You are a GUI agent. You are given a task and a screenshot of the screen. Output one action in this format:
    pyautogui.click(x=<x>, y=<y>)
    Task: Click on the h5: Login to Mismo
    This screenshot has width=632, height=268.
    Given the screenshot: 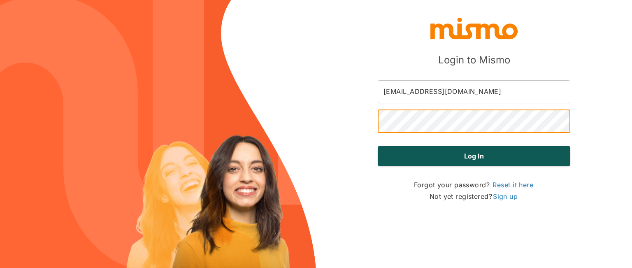 What is the action you would take?
    pyautogui.click(x=474, y=60)
    